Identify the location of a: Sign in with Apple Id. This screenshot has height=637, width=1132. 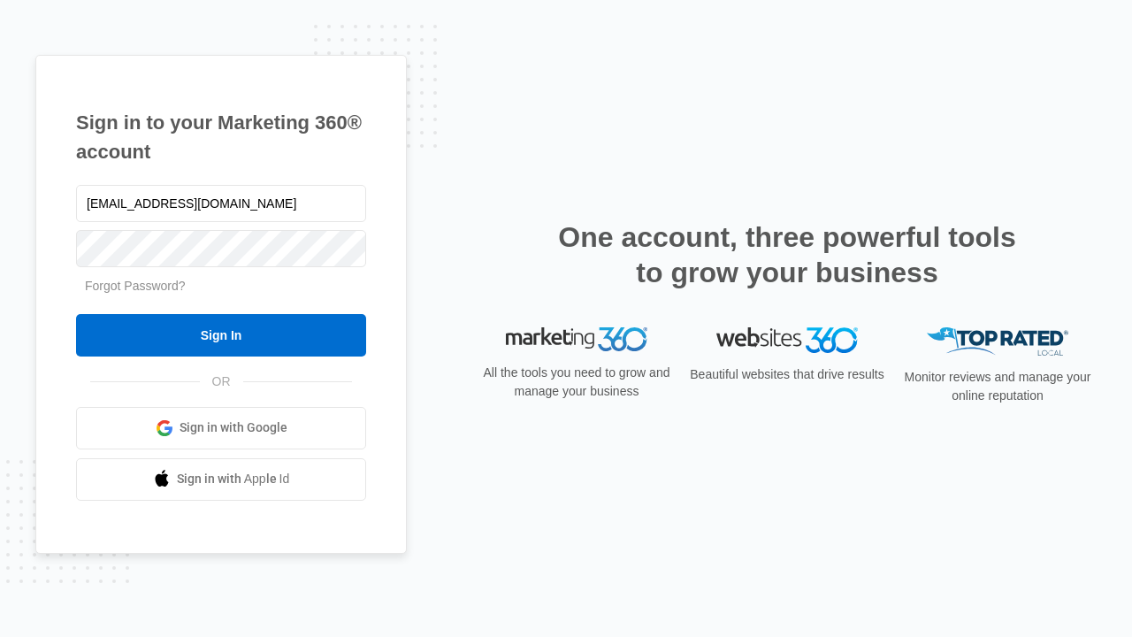
(221, 479).